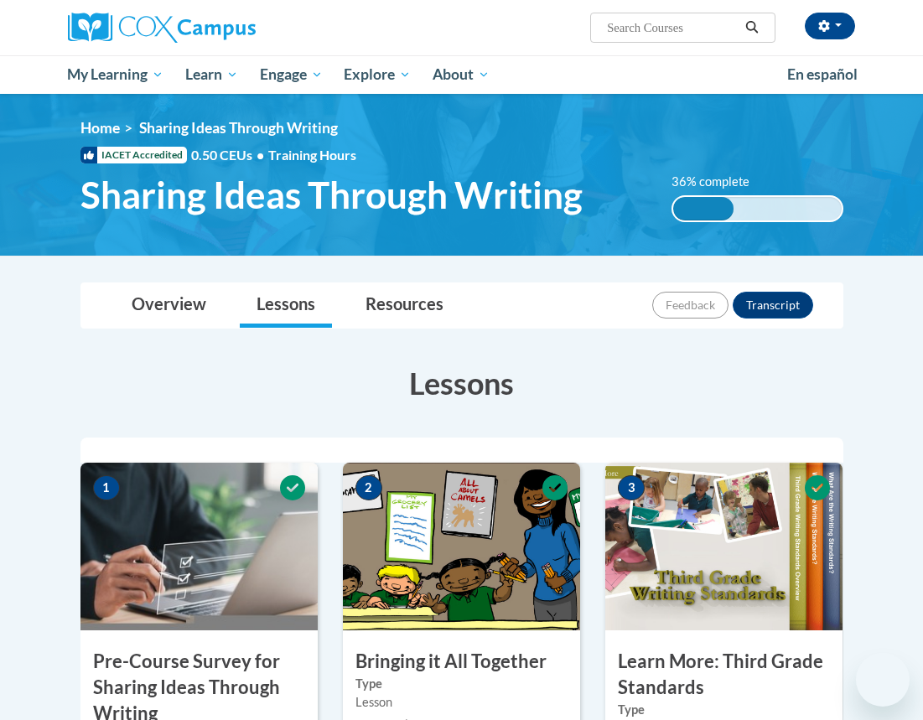  I want to click on div: Lesson, so click(461, 702).